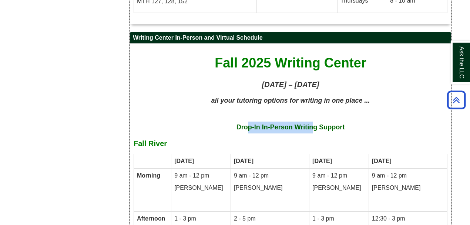 The height and width of the screenshot is (225, 470). Describe the element at coordinates (151, 218) in the screenshot. I see `strong: Afternoon` at that location.